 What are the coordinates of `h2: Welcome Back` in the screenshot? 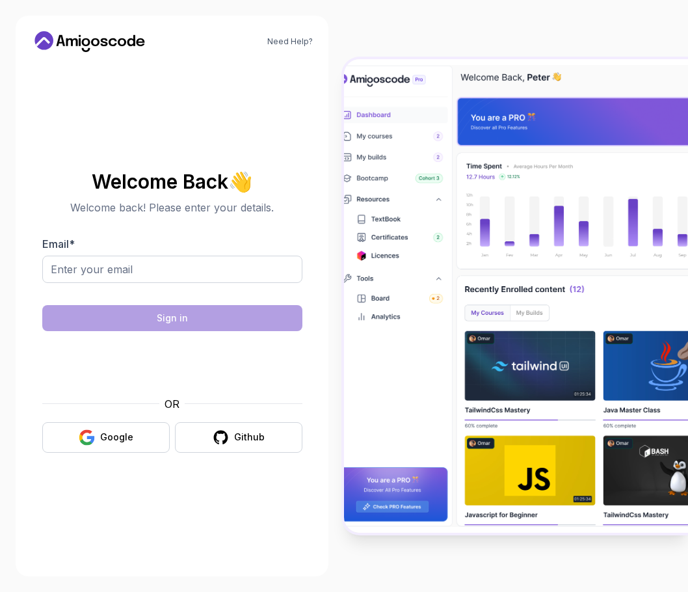 It's located at (172, 182).